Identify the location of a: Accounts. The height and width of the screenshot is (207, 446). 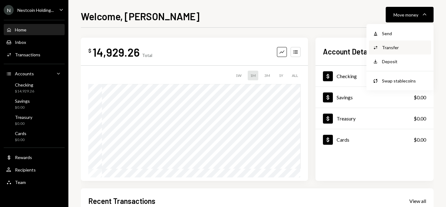
(34, 73).